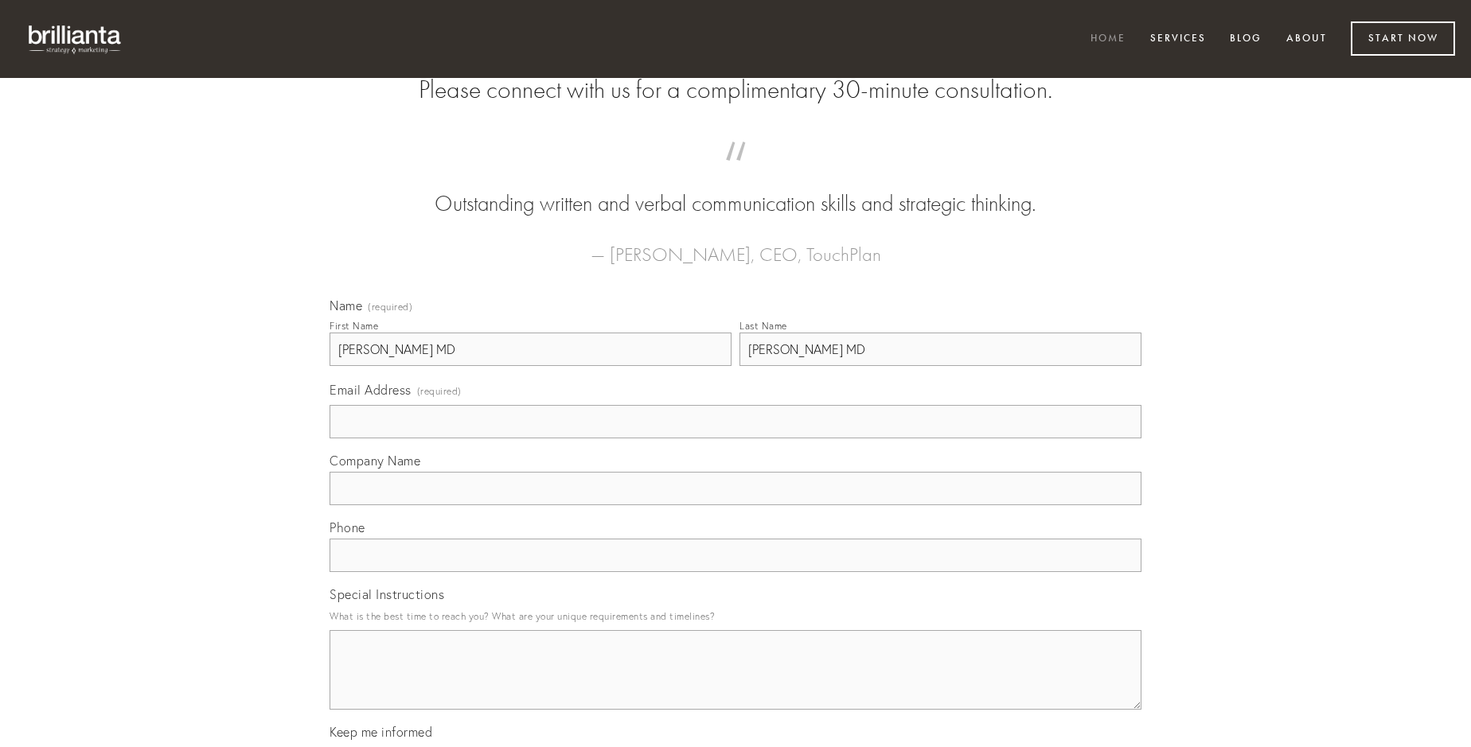 The image size is (1471, 747). Describe the element at coordinates (345, 306) in the screenshot. I see `span: Name` at that location.